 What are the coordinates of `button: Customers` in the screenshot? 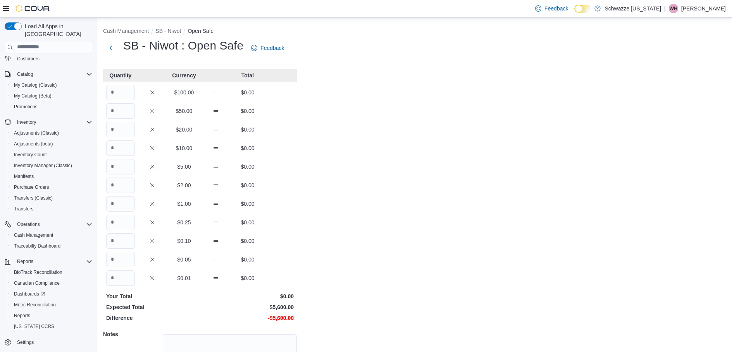 It's located at (48, 58).